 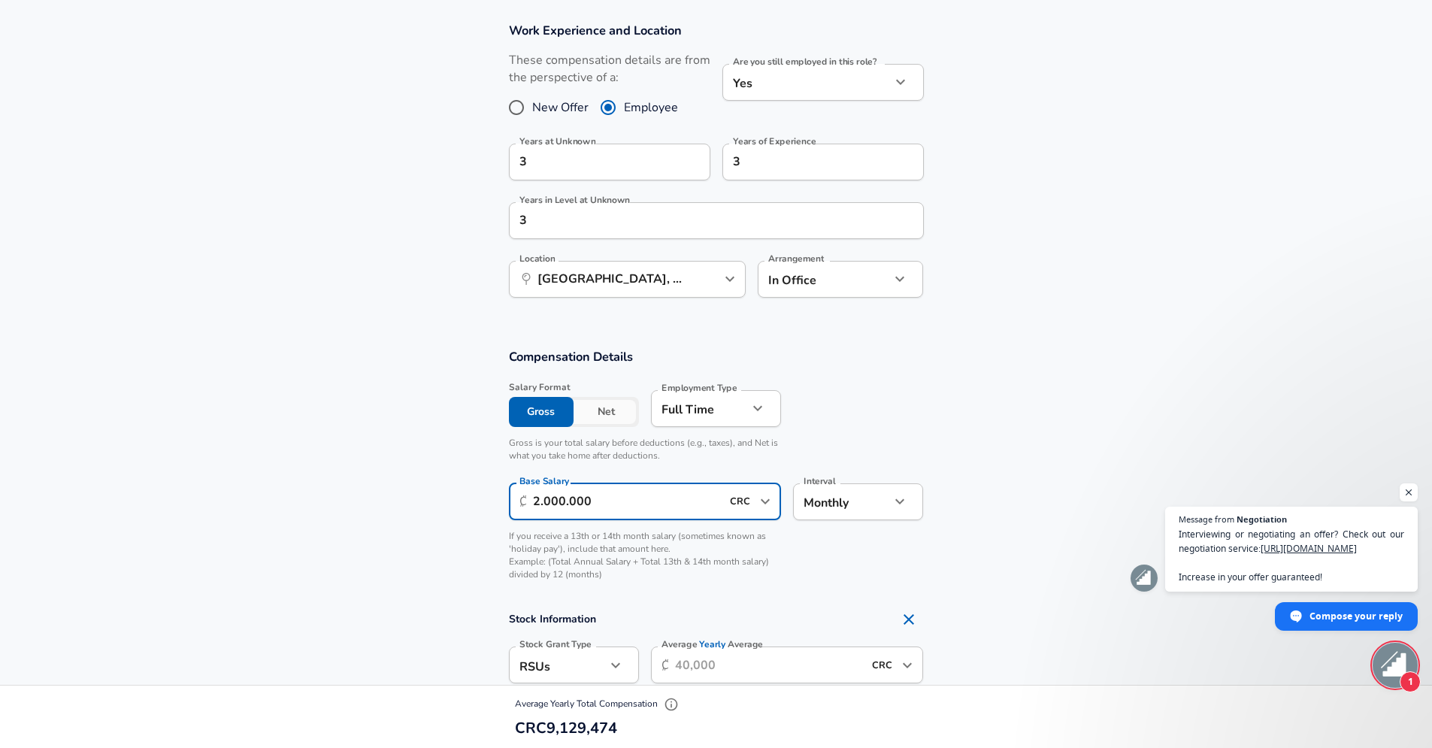 What do you see at coordinates (651, 107) in the screenshot?
I see `span: Employee` at bounding box center [651, 107].